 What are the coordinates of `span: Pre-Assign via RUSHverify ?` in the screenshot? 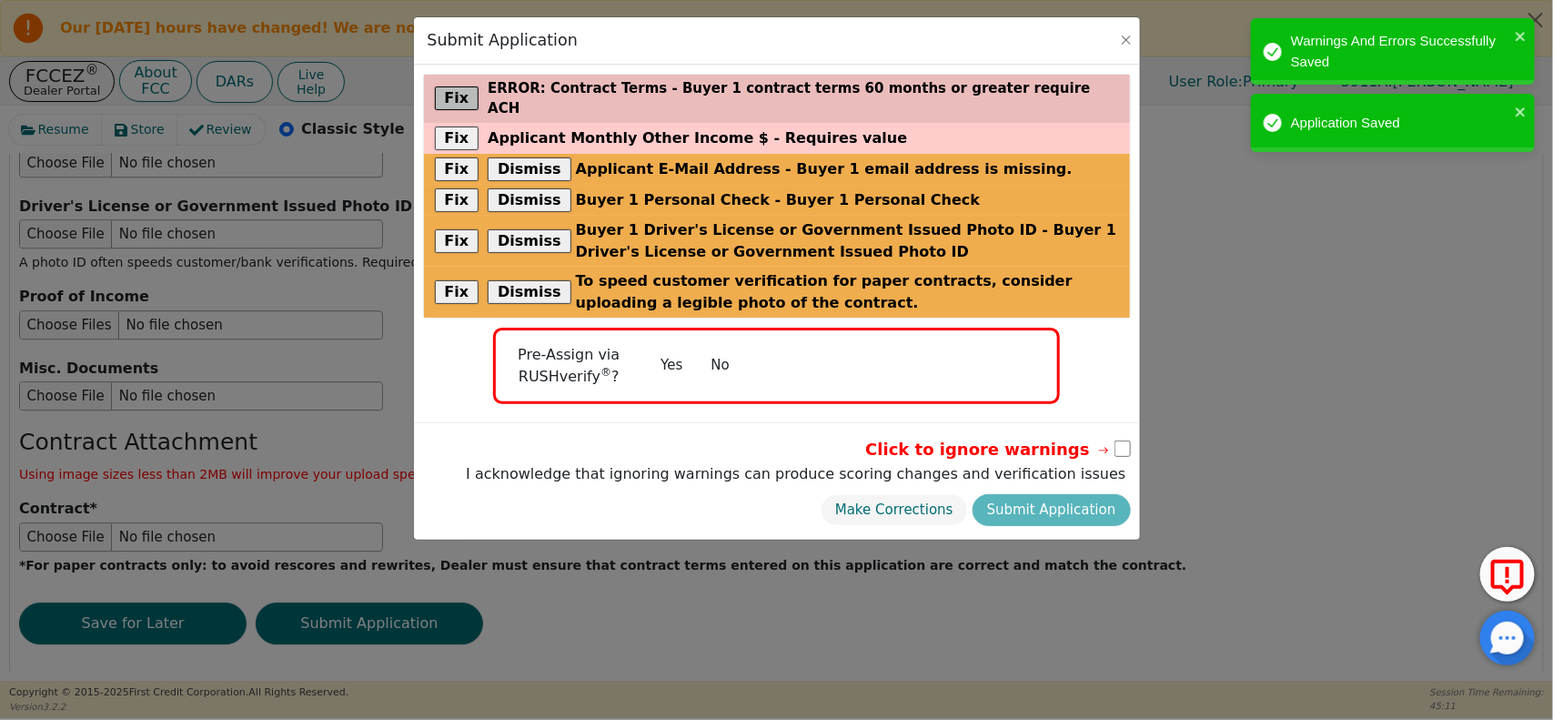 It's located at (569, 365).